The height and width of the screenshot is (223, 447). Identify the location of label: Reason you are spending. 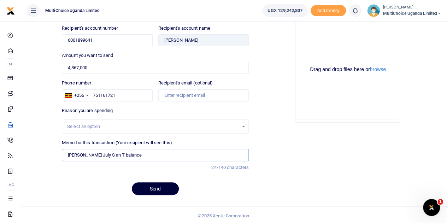
(87, 111).